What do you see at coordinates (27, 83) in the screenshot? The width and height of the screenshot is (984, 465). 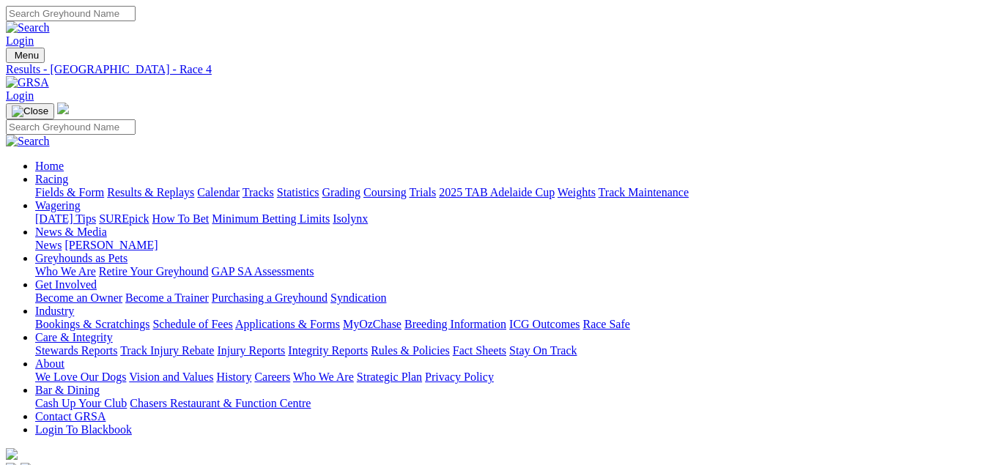 I see `img: GRSA` at bounding box center [27, 83].